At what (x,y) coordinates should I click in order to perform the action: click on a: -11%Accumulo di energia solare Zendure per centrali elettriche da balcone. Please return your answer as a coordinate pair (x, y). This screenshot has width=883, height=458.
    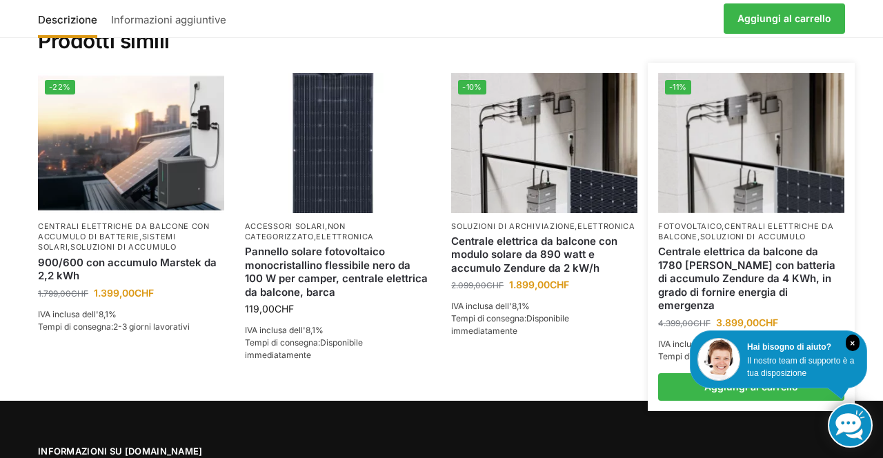
    Looking at the image, I should click on (752, 143).